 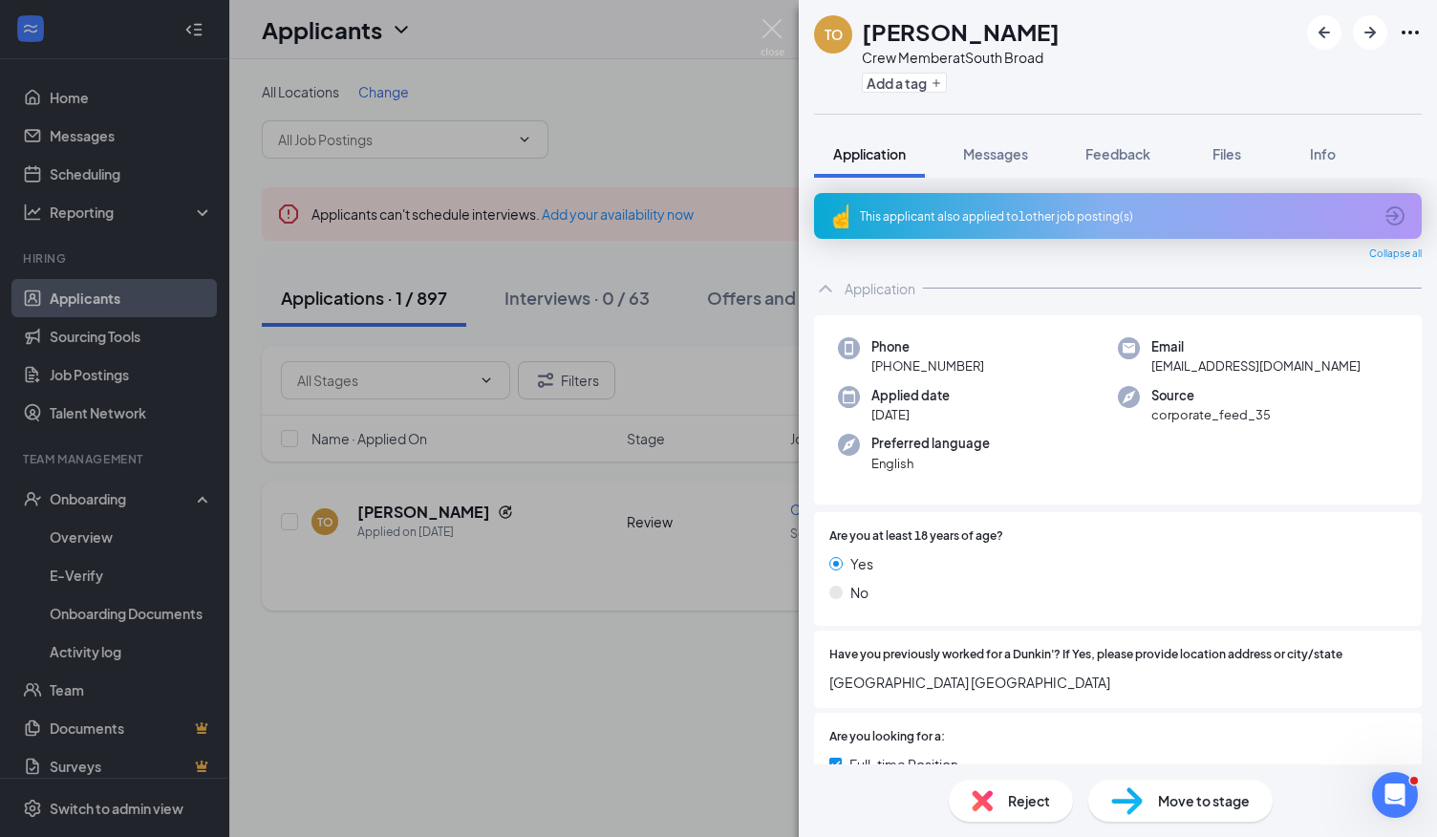 What do you see at coordinates (936, 83) in the screenshot?
I see `svg: Plus` at bounding box center [936, 83].